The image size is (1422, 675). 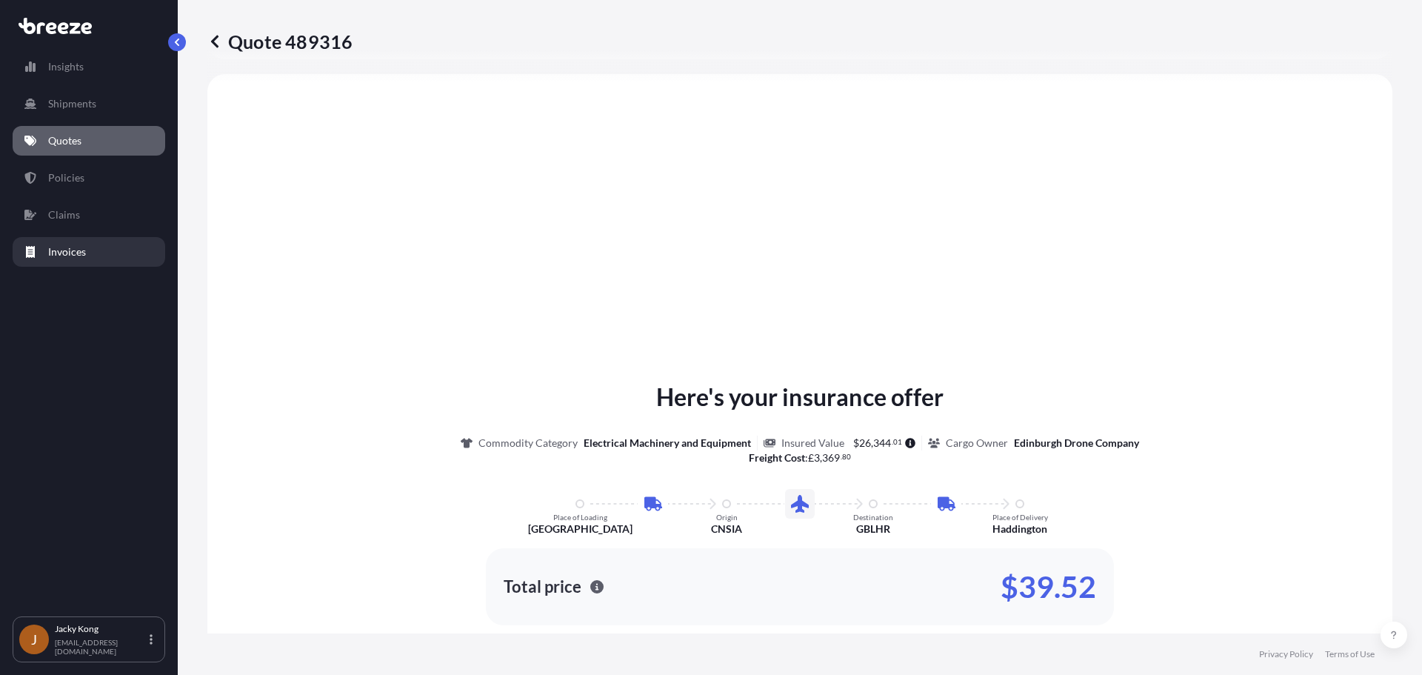 I want to click on span: 01, so click(x=898, y=441).